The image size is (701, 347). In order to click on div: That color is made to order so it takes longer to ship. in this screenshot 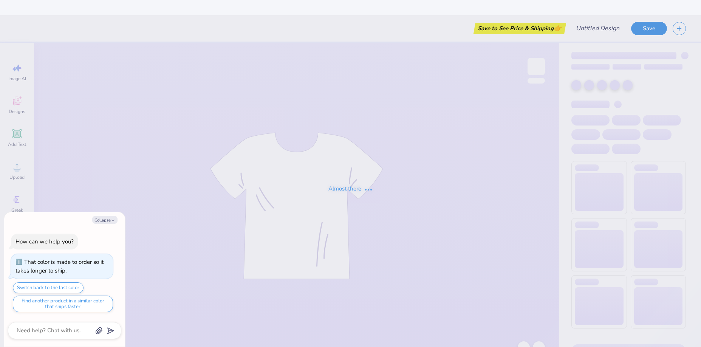, I will do `click(59, 266)`.